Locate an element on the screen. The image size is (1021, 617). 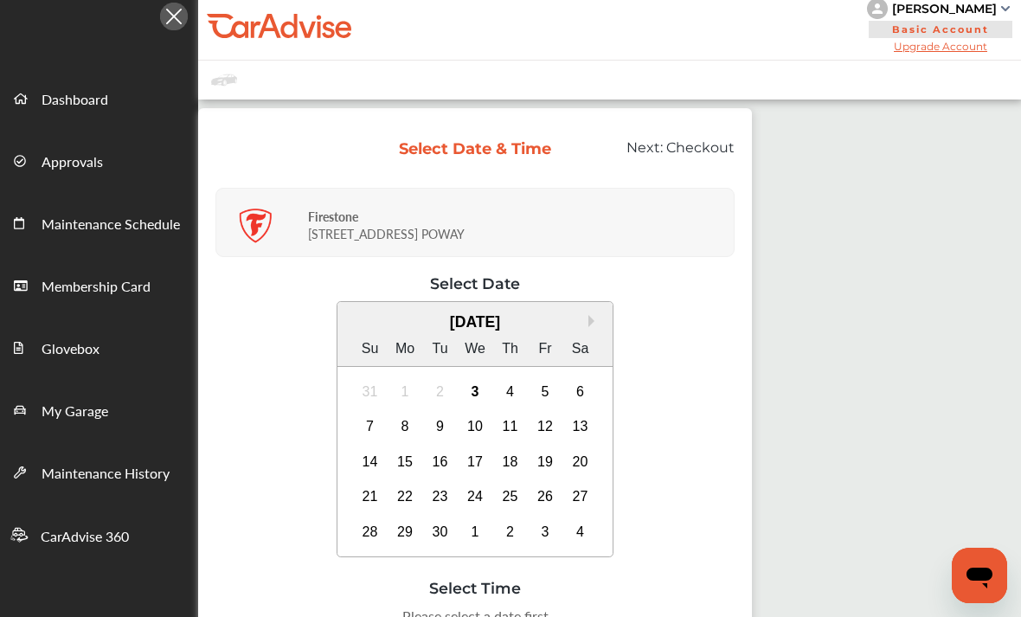
div: Not available Sunday, August 31st, 2025 is located at coordinates (370, 392).